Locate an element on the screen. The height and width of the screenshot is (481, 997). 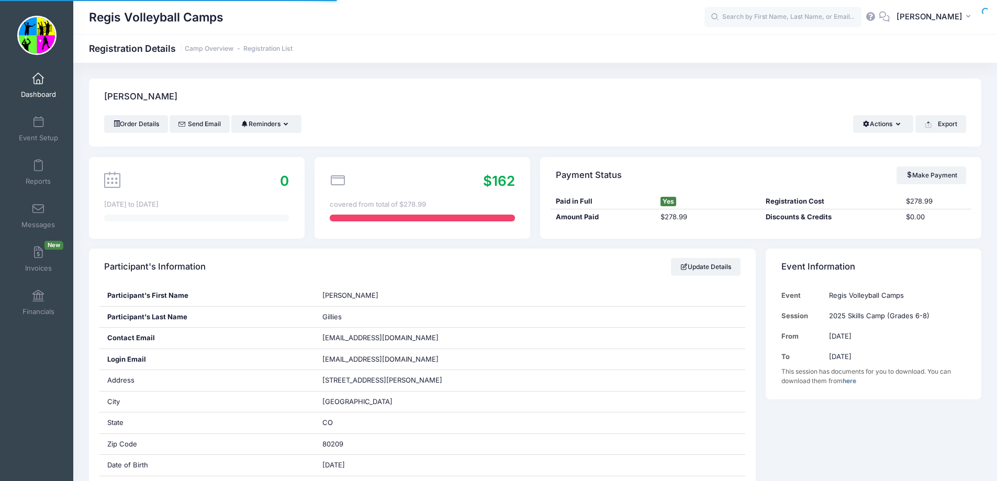
h1: Registration Details is located at coordinates (190, 48).